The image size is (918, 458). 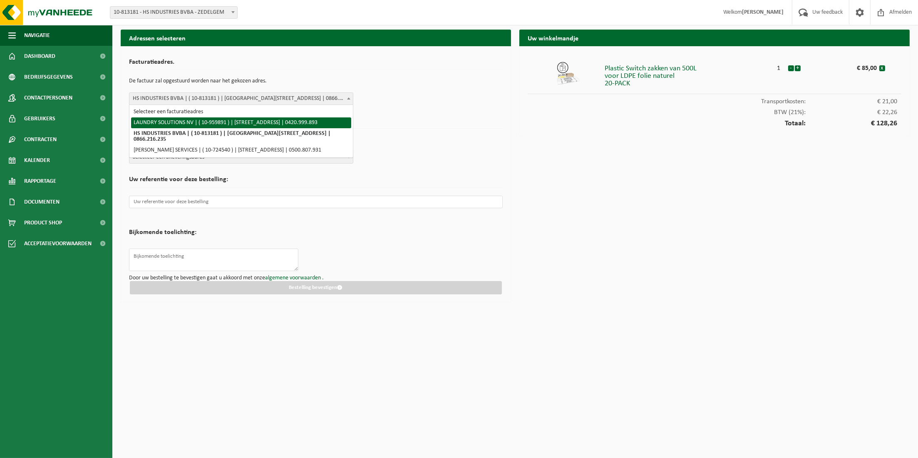 What do you see at coordinates (852, 66) in the screenshot?
I see `div: € 85,00` at bounding box center [852, 66].